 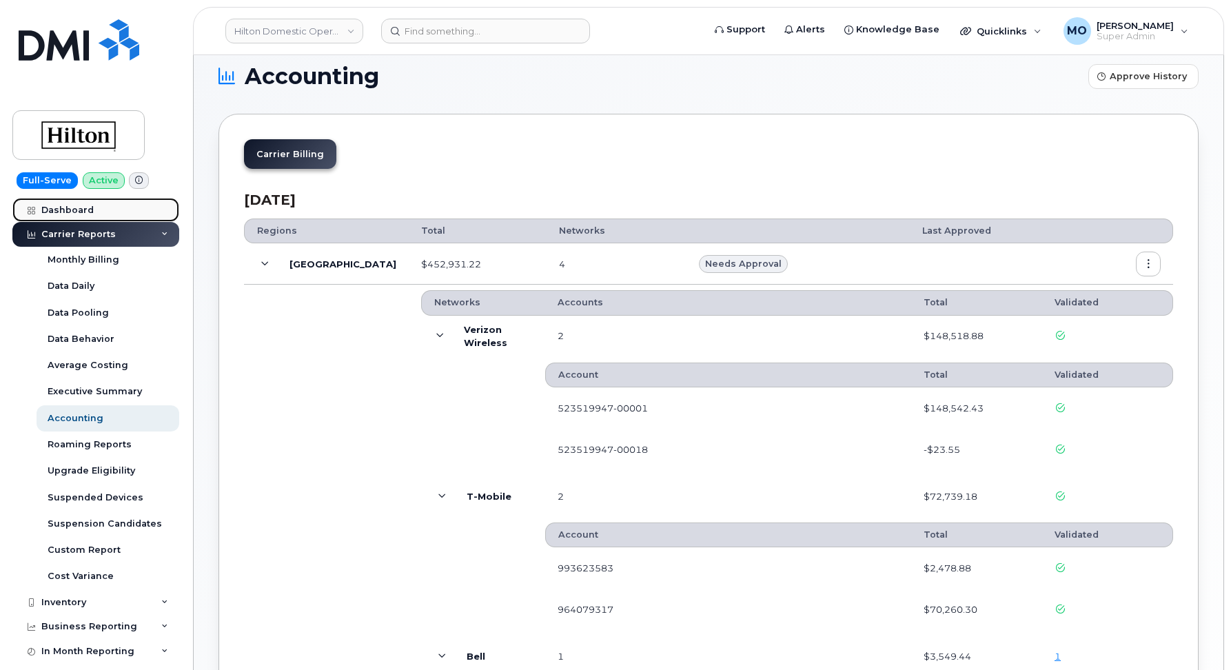 I want to click on span: Approve History, so click(x=1148, y=76).